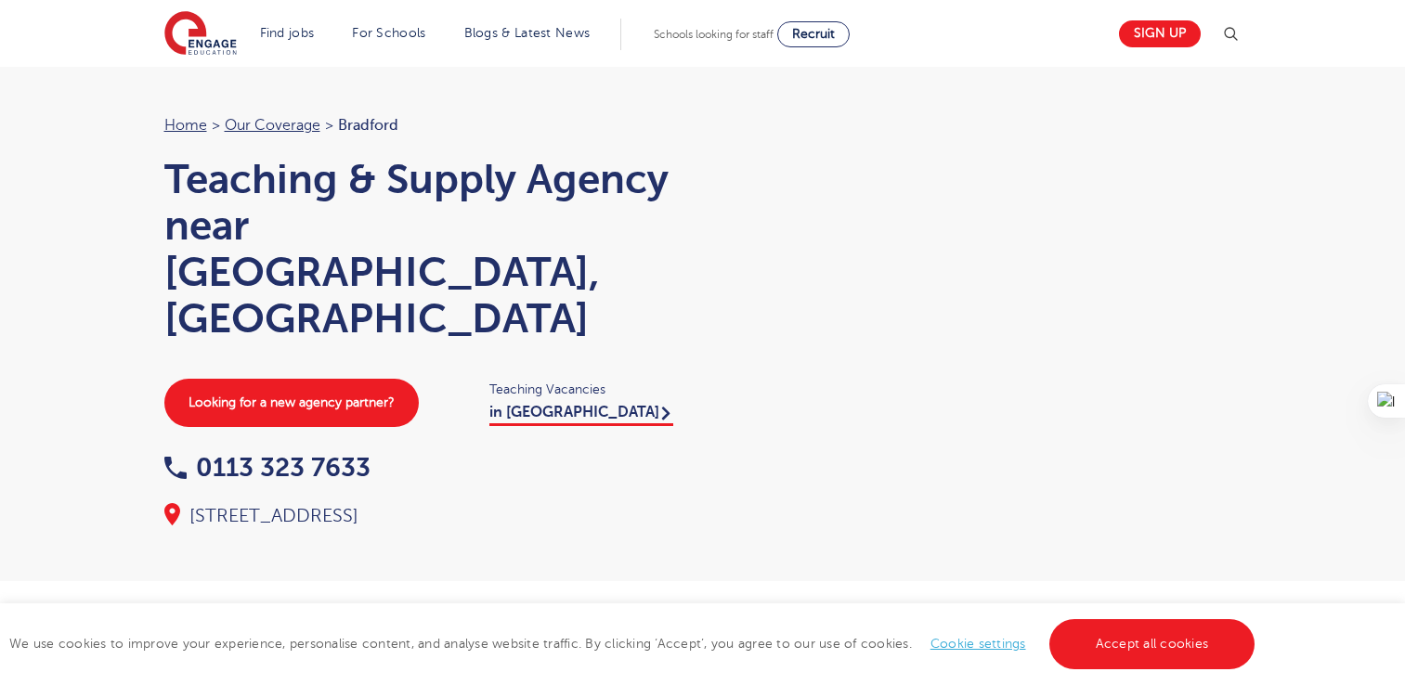  What do you see at coordinates (587, 389) in the screenshot?
I see `span: Teaching Vacancies` at bounding box center [587, 389].